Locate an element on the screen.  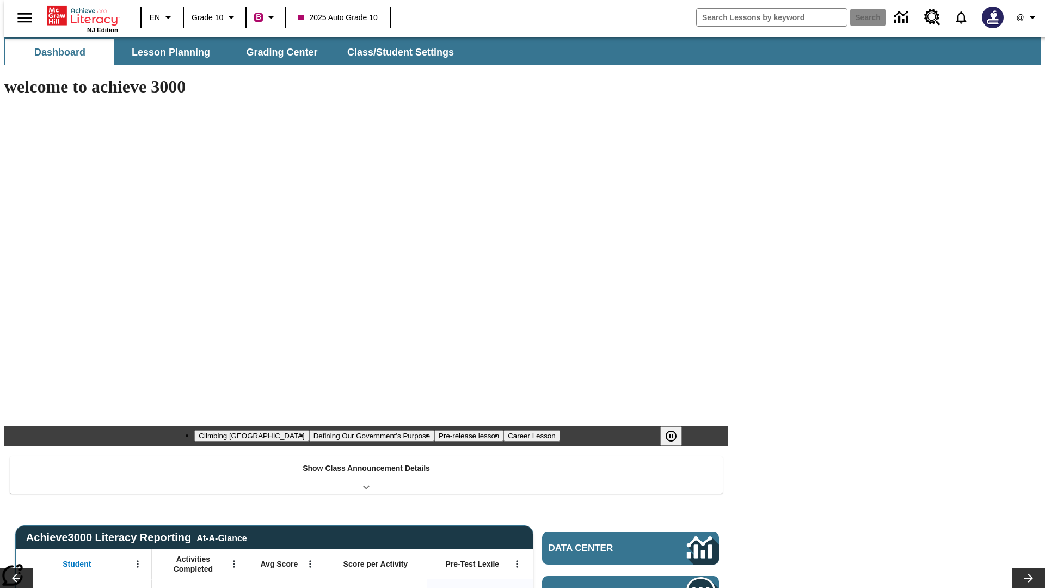
span: Pre-Test Lexile is located at coordinates (472, 564).